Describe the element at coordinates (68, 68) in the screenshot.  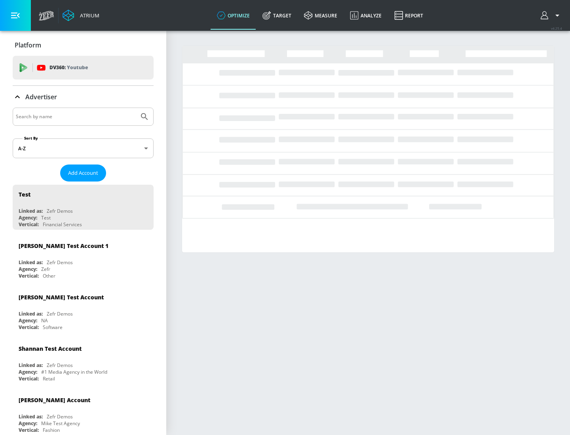
I see `p: DV360:` at that location.